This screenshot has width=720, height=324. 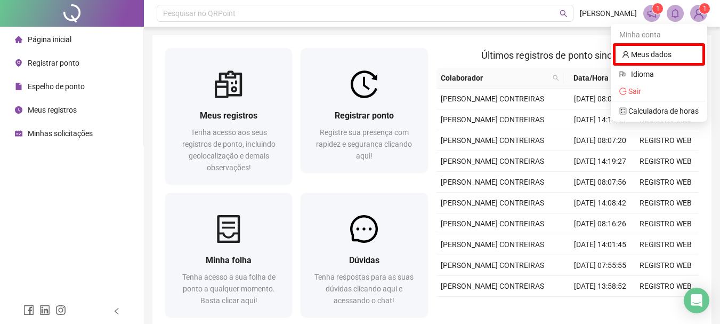 I want to click on sup: 1, so click(x=658, y=9).